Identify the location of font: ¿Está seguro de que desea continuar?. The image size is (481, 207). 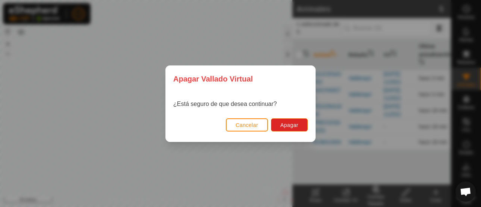
(225, 104).